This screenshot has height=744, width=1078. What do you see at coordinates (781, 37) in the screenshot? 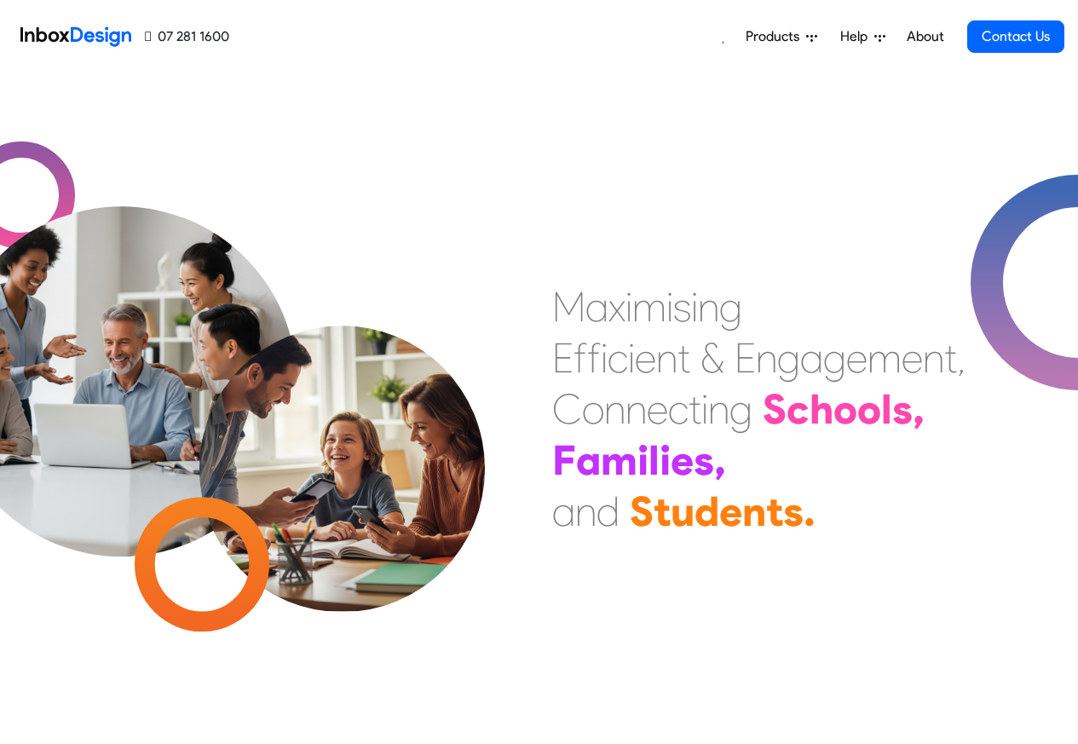
I see `a: Products` at bounding box center [781, 37].